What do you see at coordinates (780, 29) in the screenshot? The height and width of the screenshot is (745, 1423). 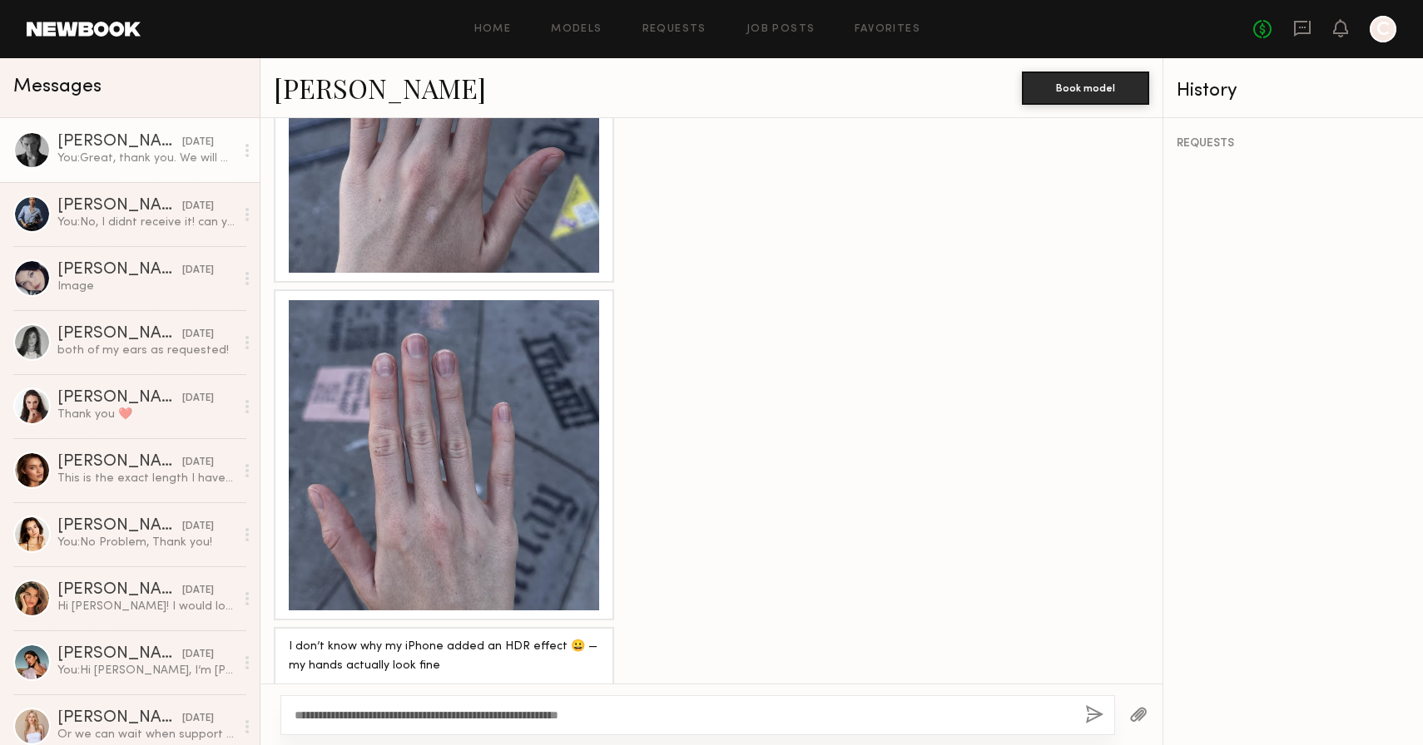 I see `a: Job Posts` at bounding box center [780, 29].